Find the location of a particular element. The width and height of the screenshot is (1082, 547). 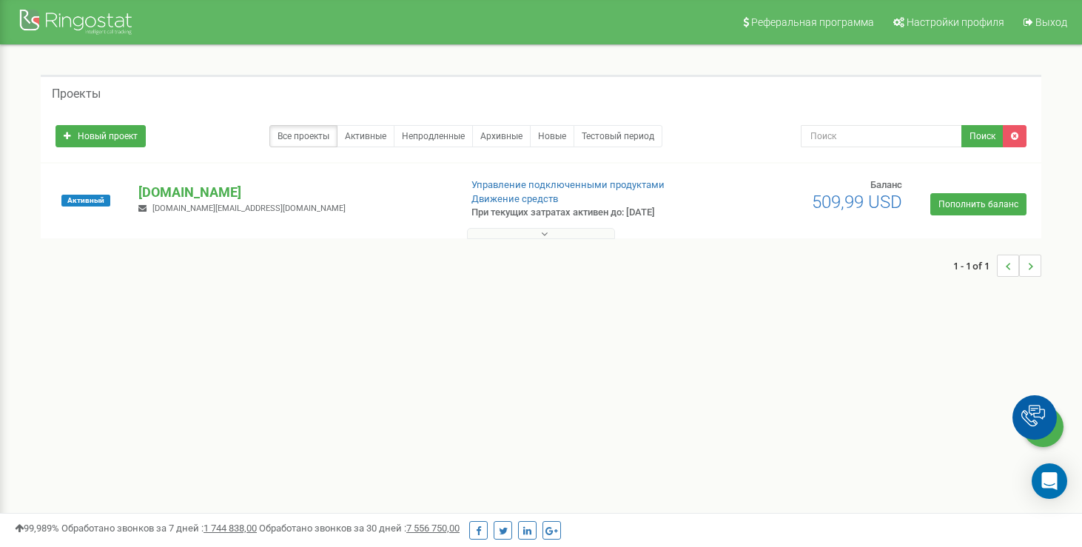

span: Баланс is located at coordinates (886, 184).